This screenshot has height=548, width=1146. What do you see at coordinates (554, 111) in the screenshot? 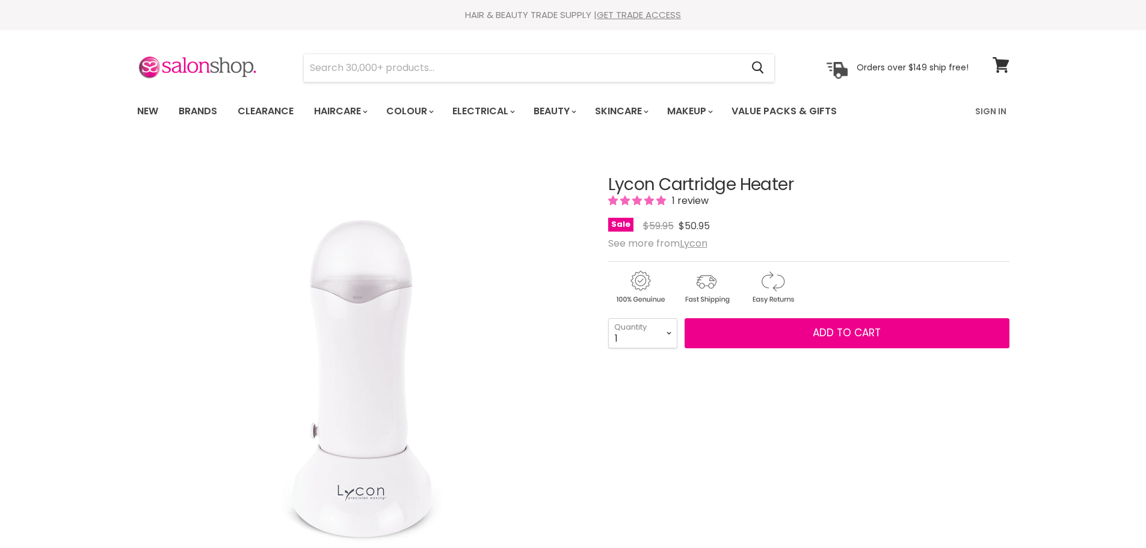
I see `a: Beauty` at bounding box center [554, 111].